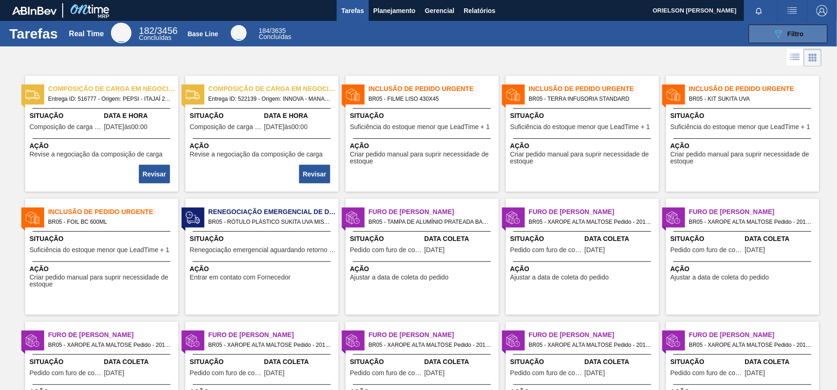 This screenshot has height=390, width=837. I want to click on span: BR05 - XAROPE ALTA MALTOSE Pedido - 2015985, so click(270, 345).